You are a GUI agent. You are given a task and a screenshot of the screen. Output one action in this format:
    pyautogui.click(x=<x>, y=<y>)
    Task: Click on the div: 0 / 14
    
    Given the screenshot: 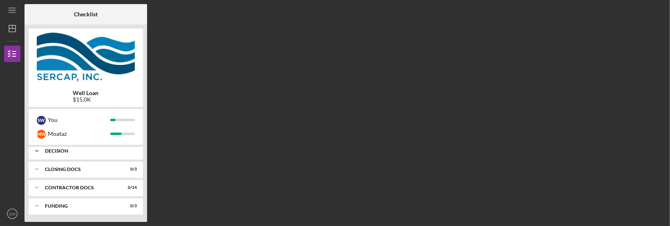 What is the action you would take?
    pyautogui.click(x=129, y=188)
    